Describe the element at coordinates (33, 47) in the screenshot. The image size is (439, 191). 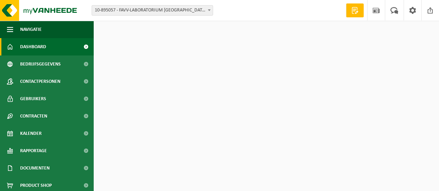
I see `span: Dashboard` at that location.